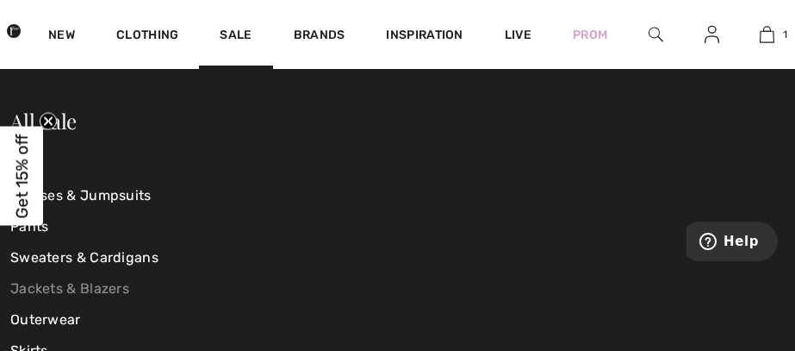  I want to click on a: Sign In, so click(712, 34).